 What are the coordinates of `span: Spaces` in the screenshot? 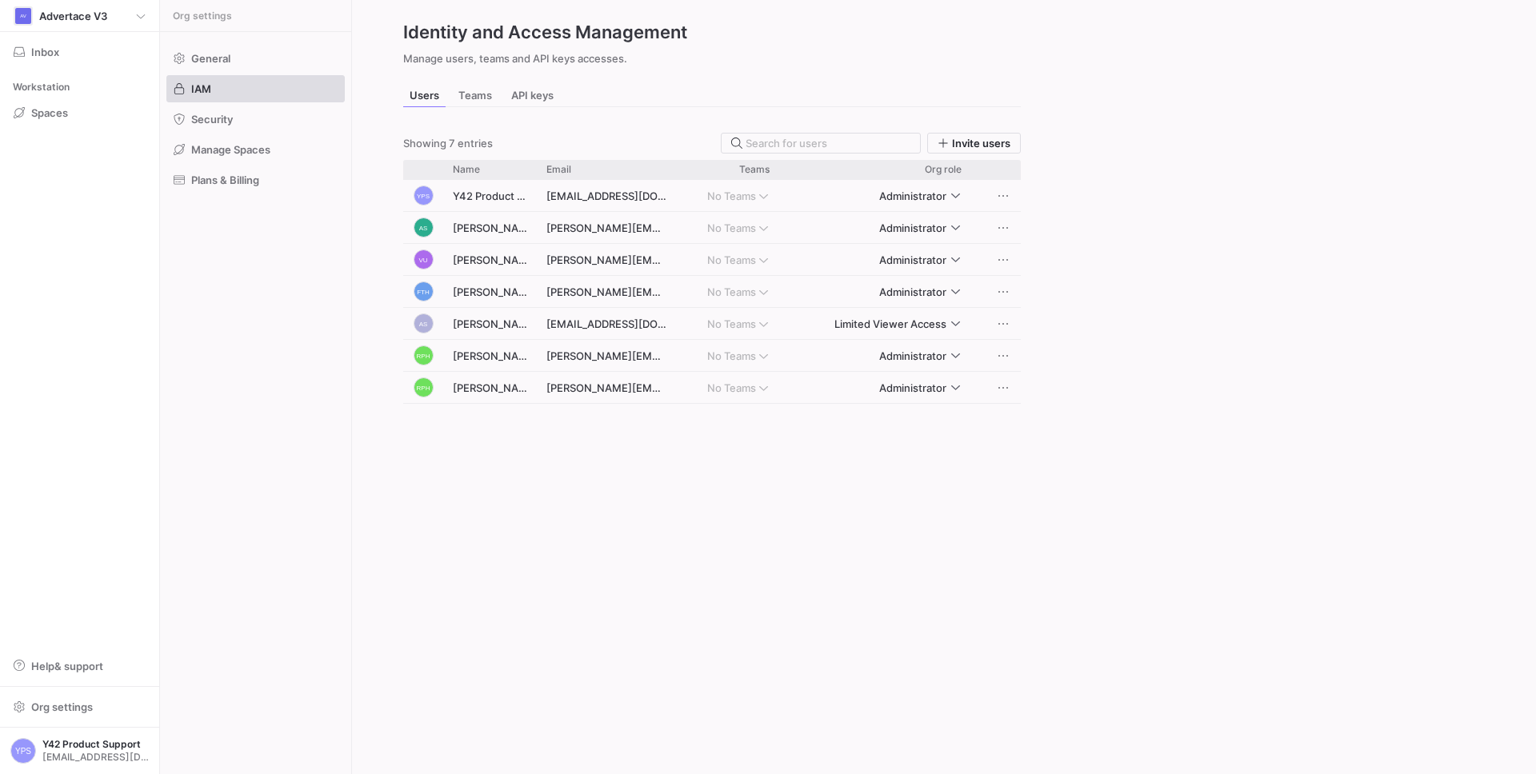 It's located at (50, 113).